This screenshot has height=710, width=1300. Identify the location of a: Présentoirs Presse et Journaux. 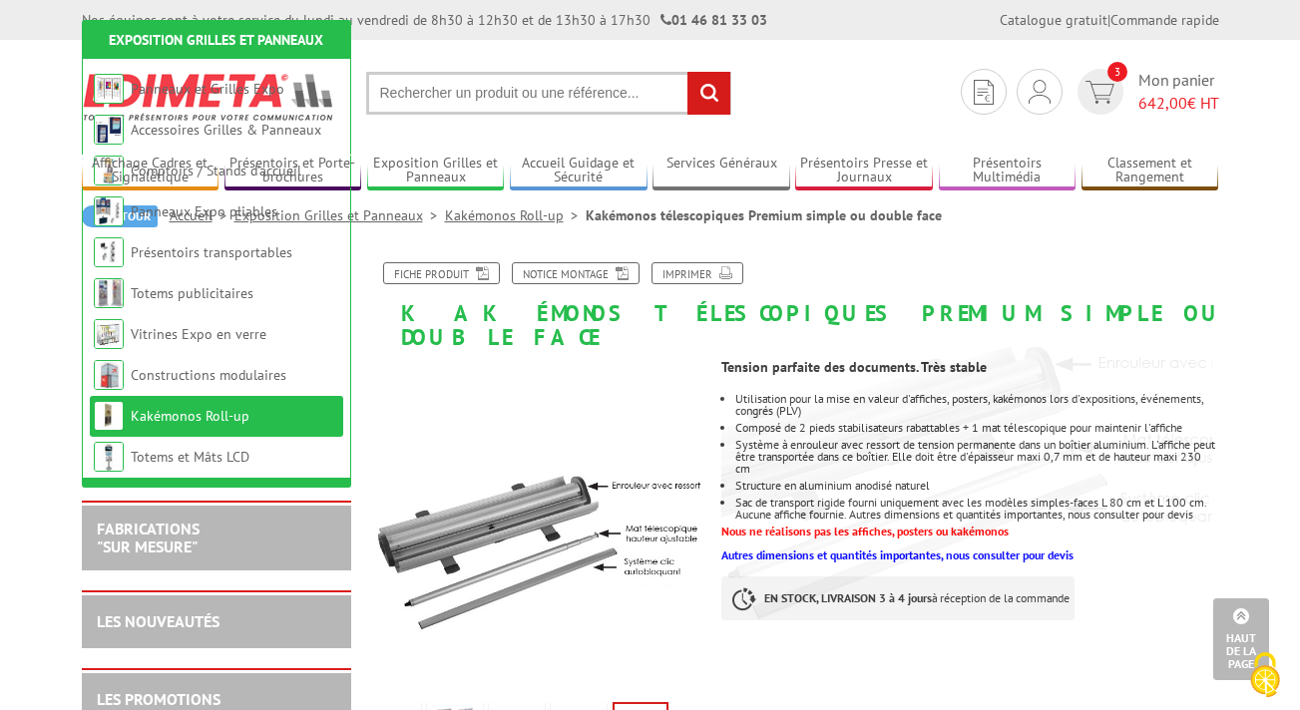
(864, 171).